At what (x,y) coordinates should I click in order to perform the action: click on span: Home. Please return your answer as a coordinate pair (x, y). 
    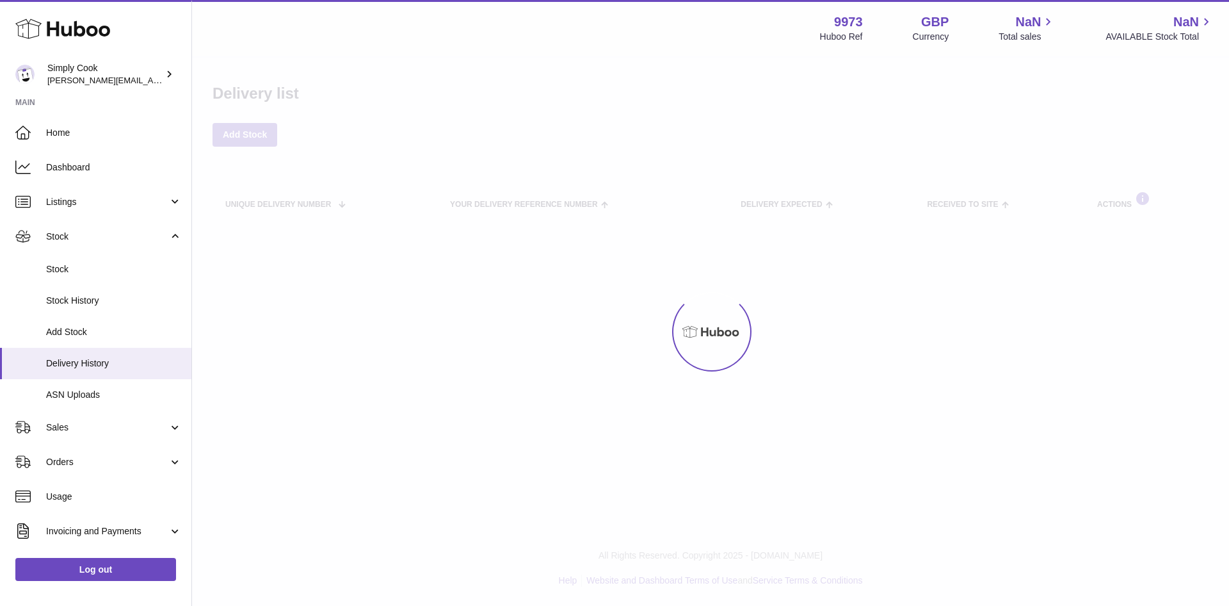
    Looking at the image, I should click on (114, 133).